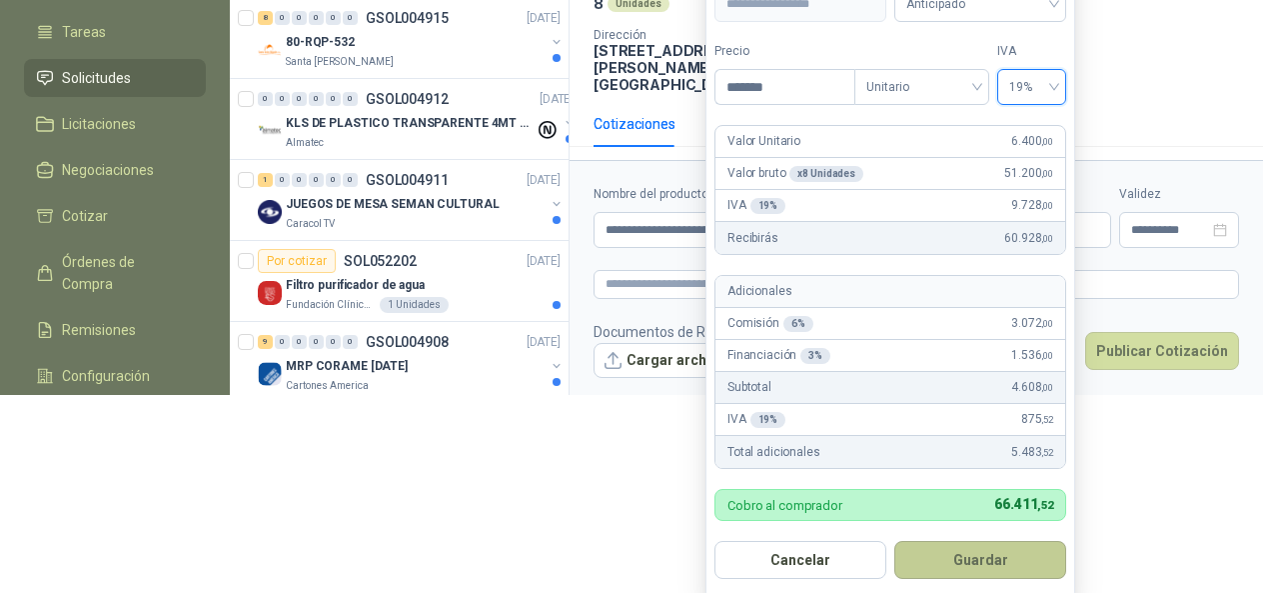  What do you see at coordinates (99, 124) in the screenshot?
I see `span: Licitaciones` at bounding box center [99, 124].